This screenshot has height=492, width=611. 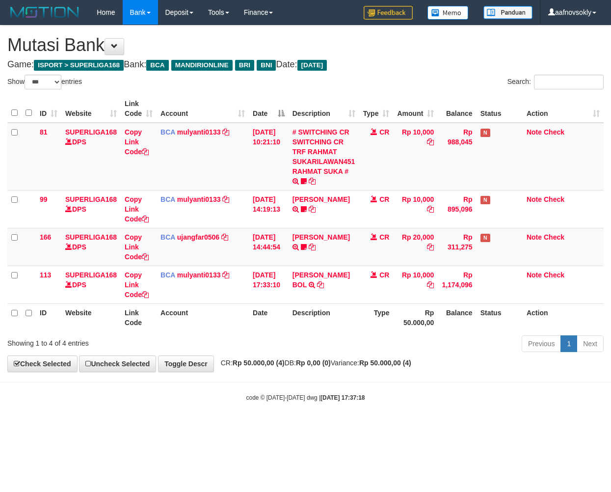 What do you see at coordinates (563, 317) in the screenshot?
I see `th: Action` at bounding box center [563, 317].